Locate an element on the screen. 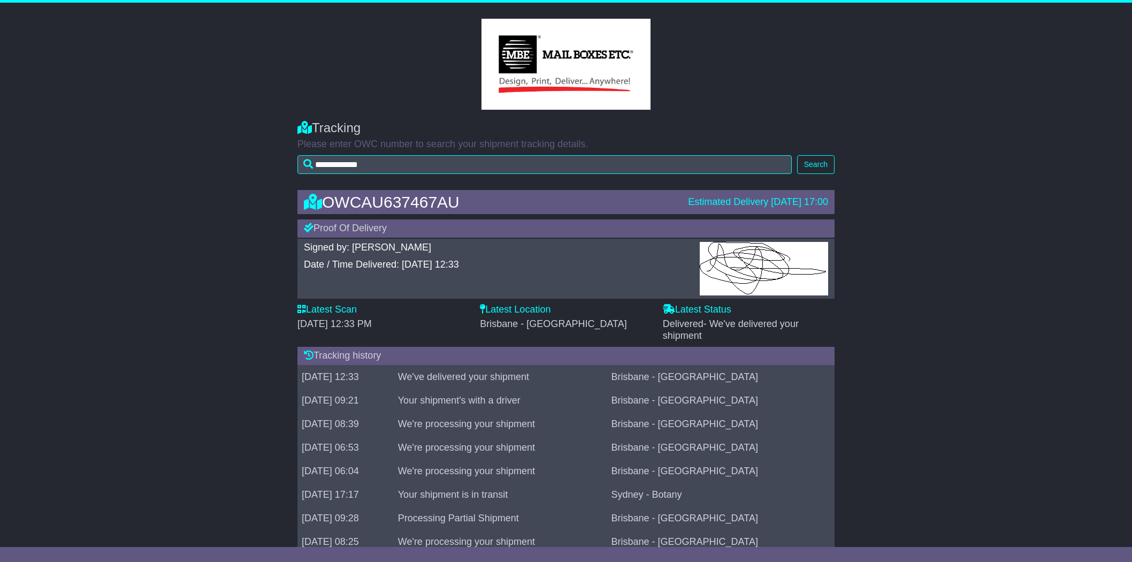  div: OWCAU637467AU is located at coordinates (491, 202).